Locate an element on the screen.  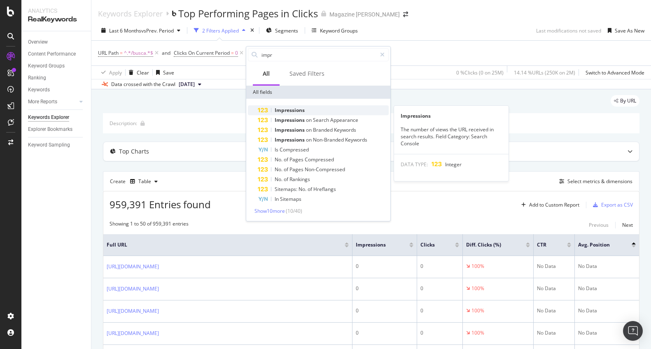
div: Add to Custom Report is located at coordinates (555, 205).